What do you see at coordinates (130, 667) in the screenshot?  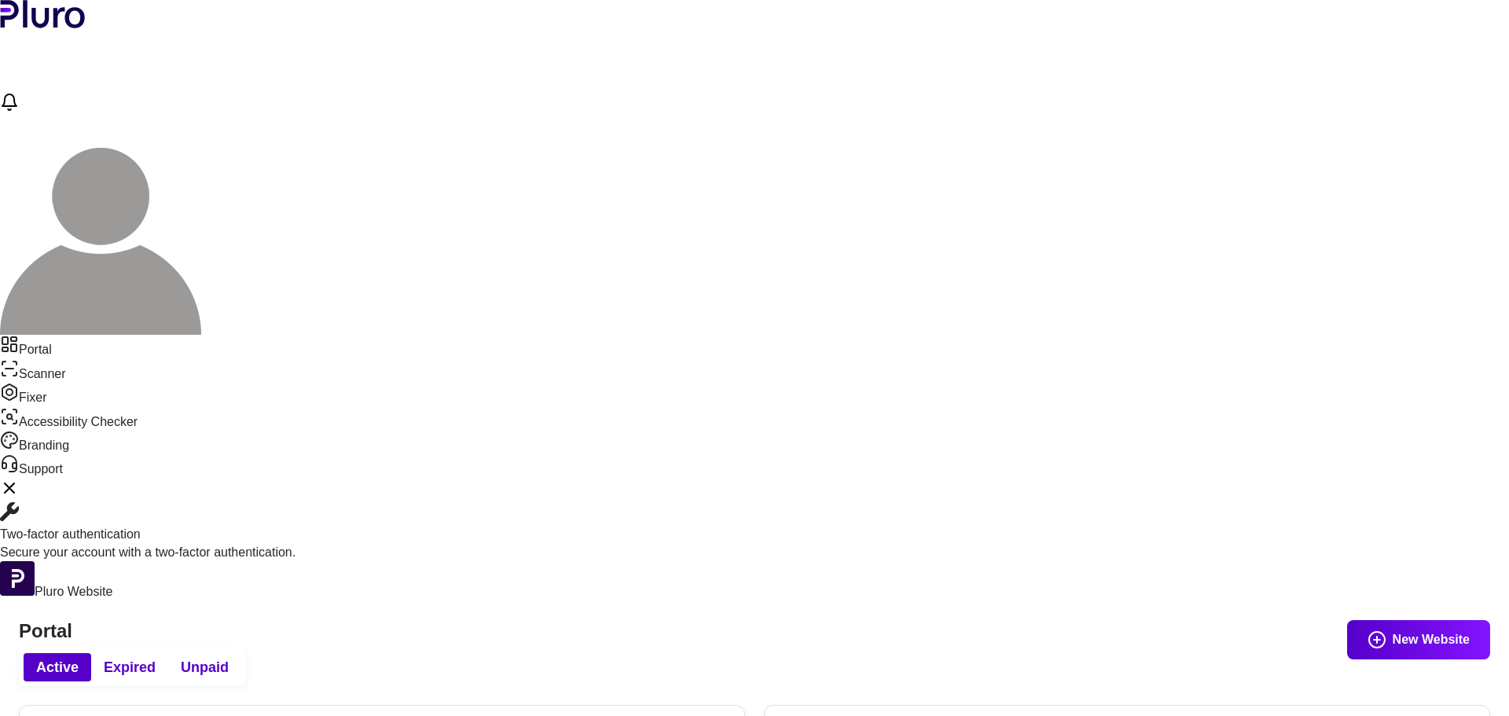 I see `span: Expired` at bounding box center [130, 667].